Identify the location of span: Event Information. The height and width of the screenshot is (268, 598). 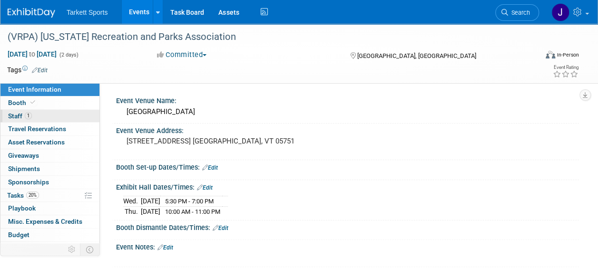
(35, 89).